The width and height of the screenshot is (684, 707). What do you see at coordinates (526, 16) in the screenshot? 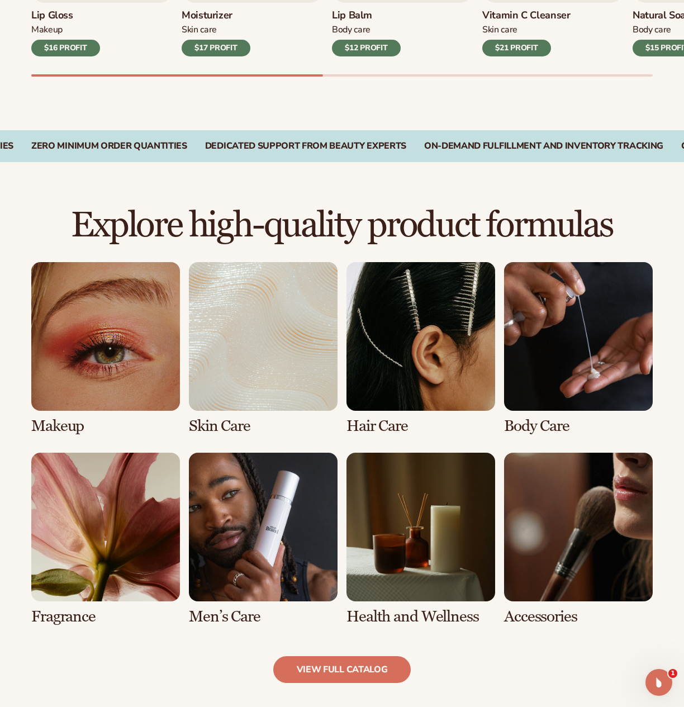
I see `h3: Vitamin C Cleanser` at bounding box center [526, 16].